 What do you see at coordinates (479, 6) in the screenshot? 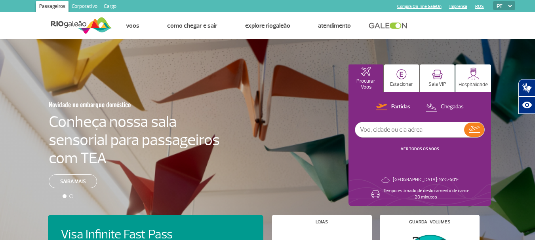
I see `a: RQS` at bounding box center [479, 6].